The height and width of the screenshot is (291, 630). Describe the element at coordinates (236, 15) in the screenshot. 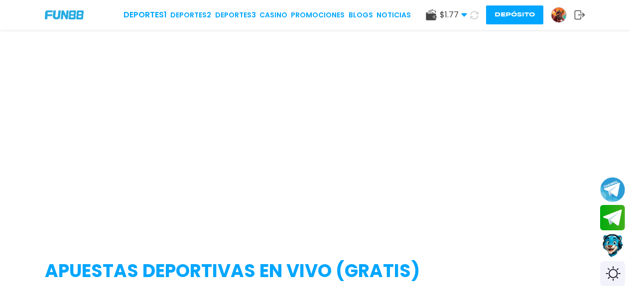

I see `a: Deportes3` at that location.